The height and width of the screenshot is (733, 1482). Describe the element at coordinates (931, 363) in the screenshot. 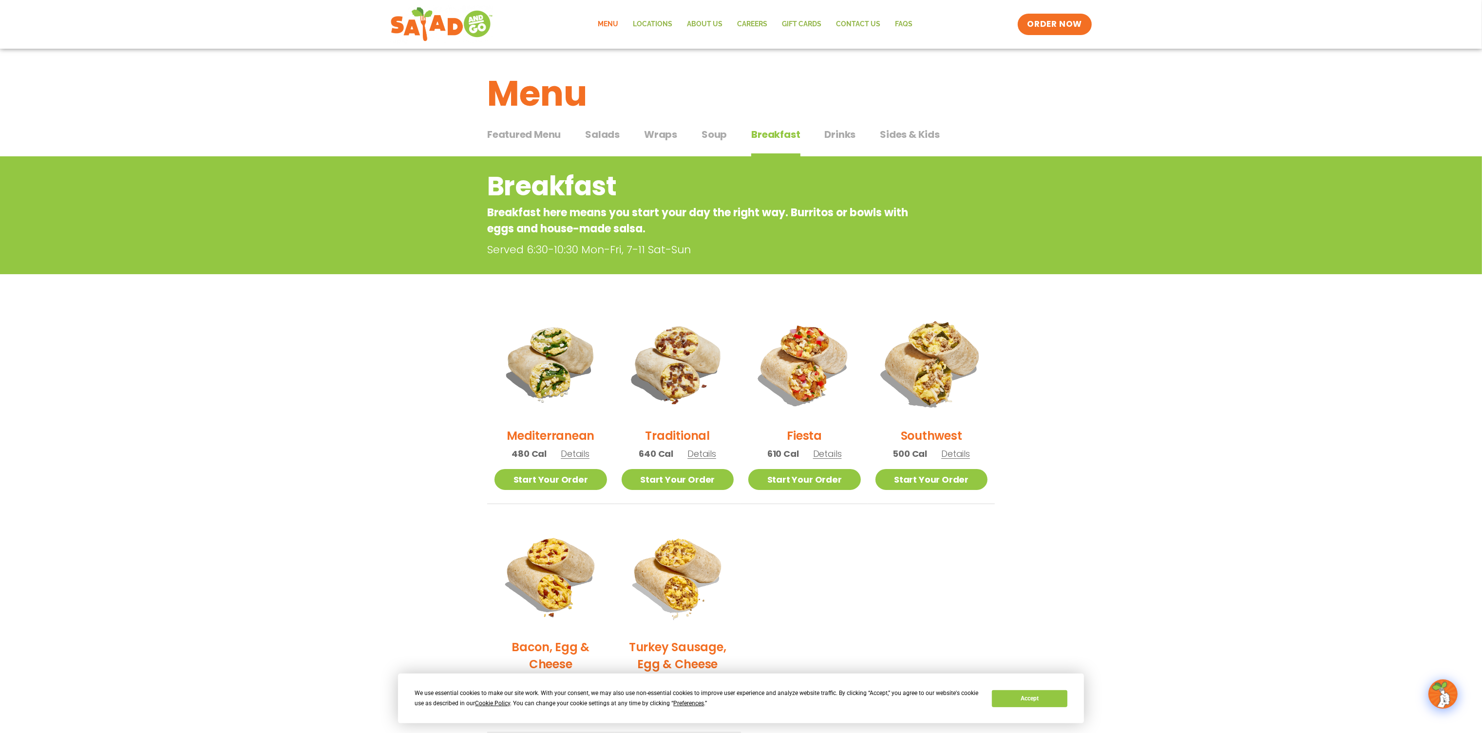

I see `img: Product photo for Southwest` at that location.